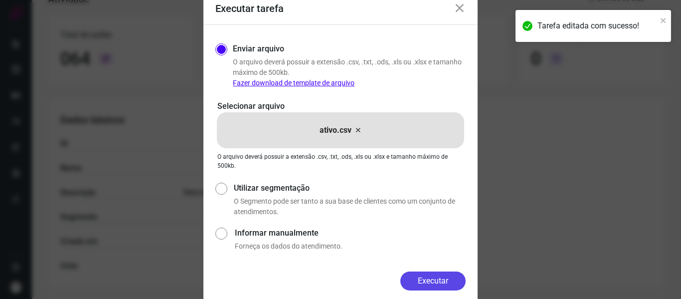 The height and width of the screenshot is (299, 681). What do you see at coordinates (350, 246) in the screenshot?
I see `p: Forneça os dados do atendimento.` at bounding box center [350, 246].